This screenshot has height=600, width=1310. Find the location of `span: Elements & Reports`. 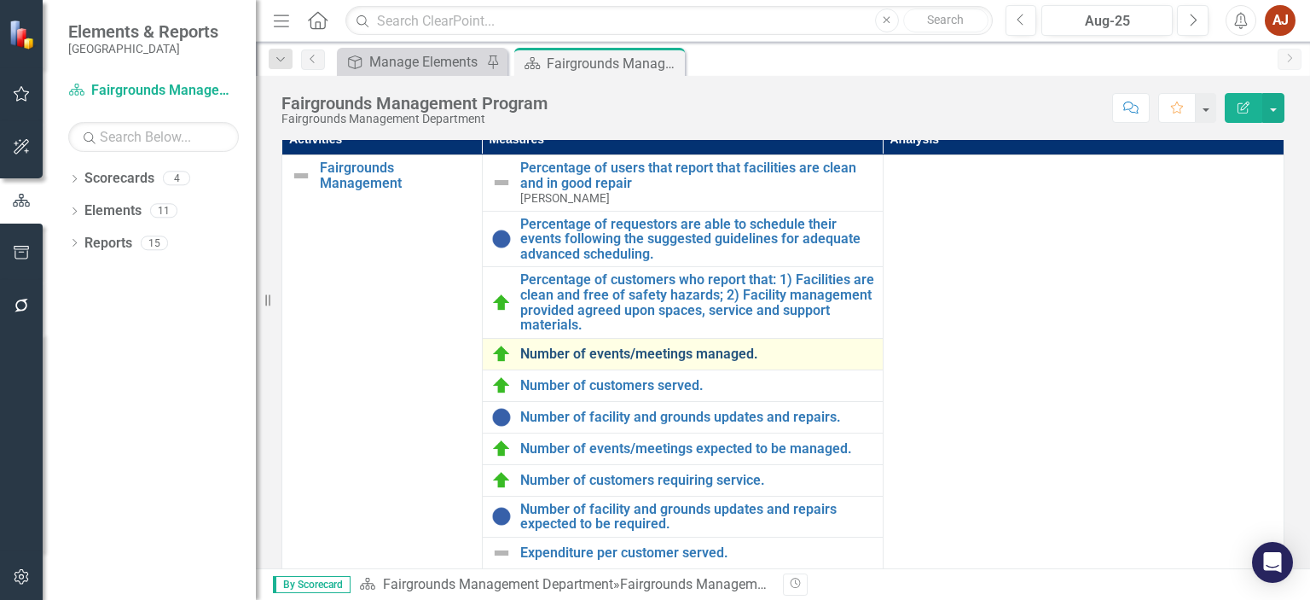

span: Elements & Reports is located at coordinates (143, 32).